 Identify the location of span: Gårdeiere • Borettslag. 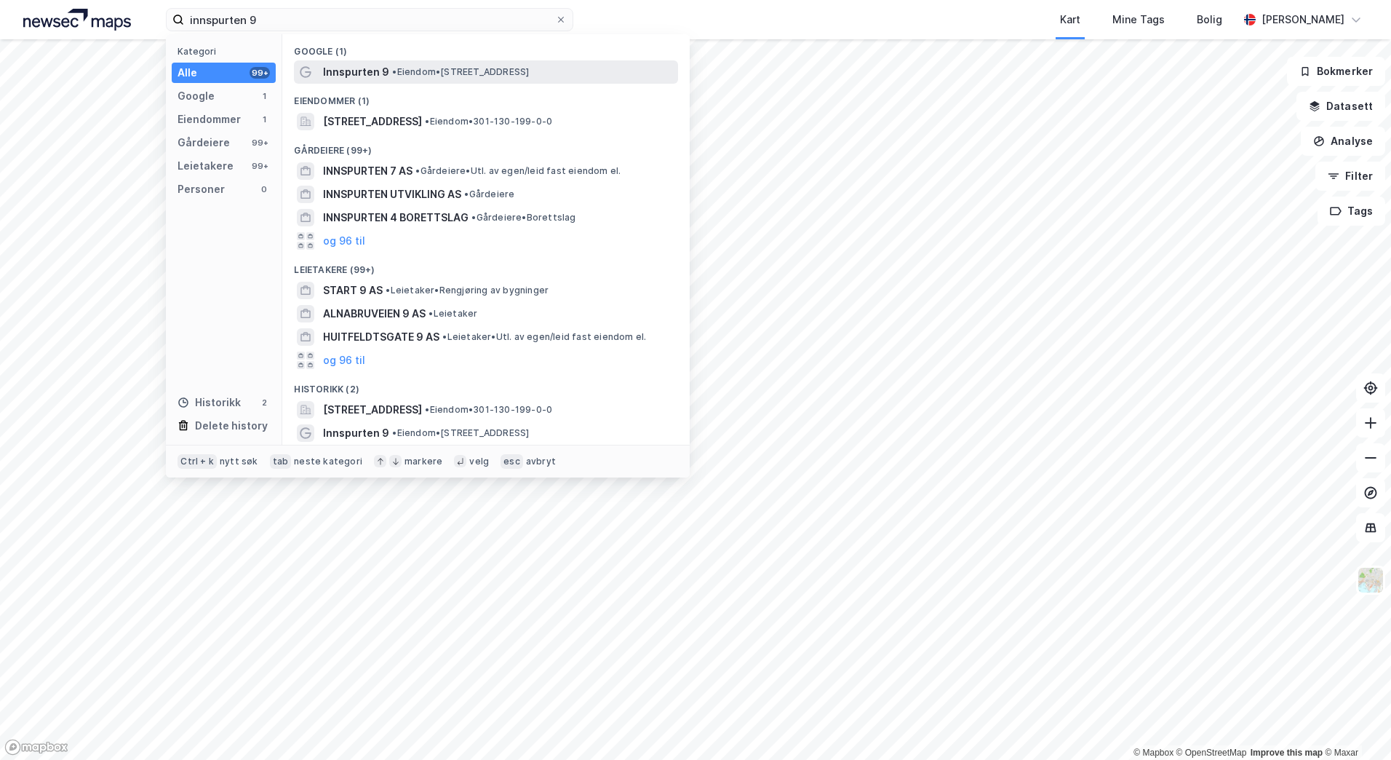
(523, 218).